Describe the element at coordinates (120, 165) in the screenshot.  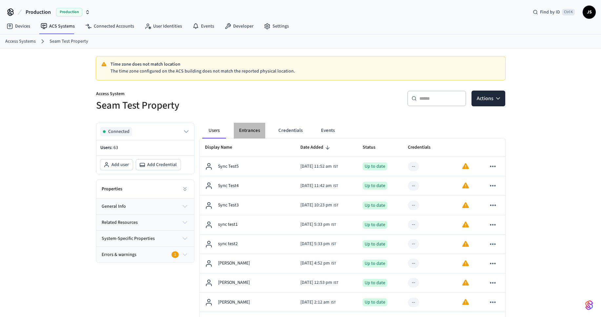
I see `span: Add user` at that location.